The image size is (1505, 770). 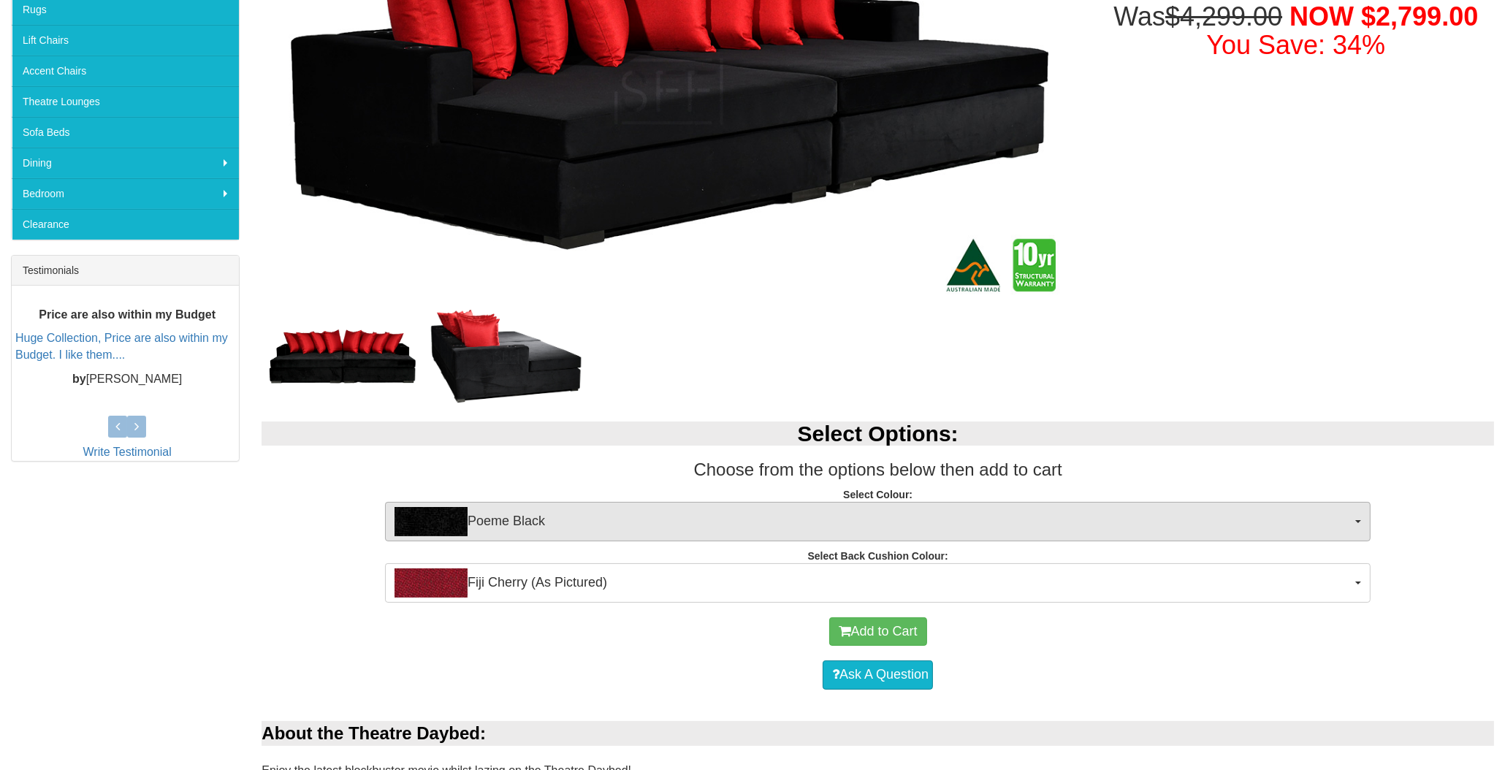 I want to click on button: Fiji Cherry (As Pictured)Fiji Cherry (As Pictured), so click(x=877, y=583).